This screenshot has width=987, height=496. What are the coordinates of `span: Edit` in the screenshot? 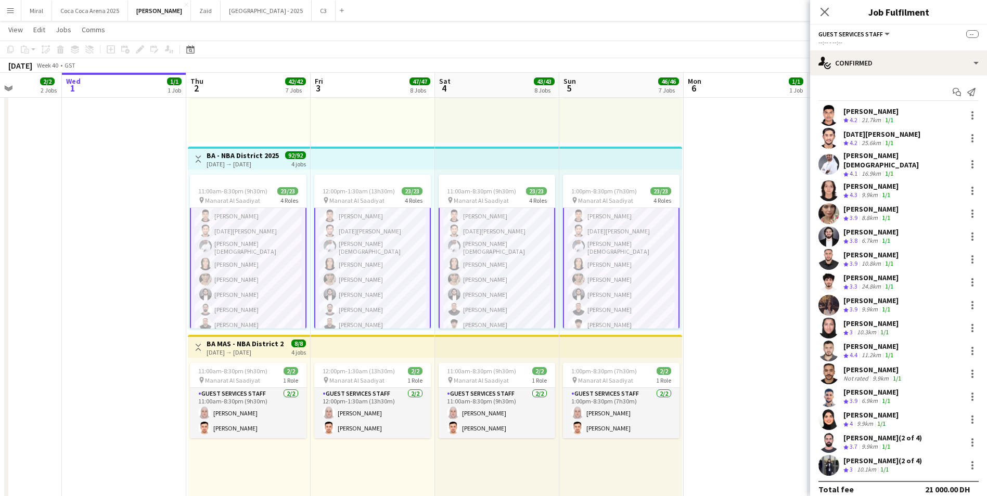 It's located at (39, 30).